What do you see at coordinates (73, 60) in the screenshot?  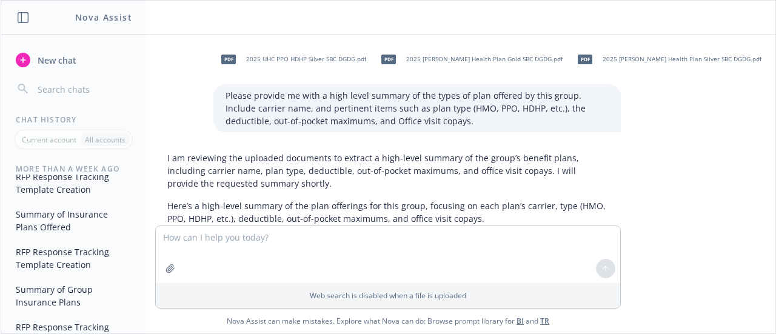 I see `button: New chat` at bounding box center [73, 60].